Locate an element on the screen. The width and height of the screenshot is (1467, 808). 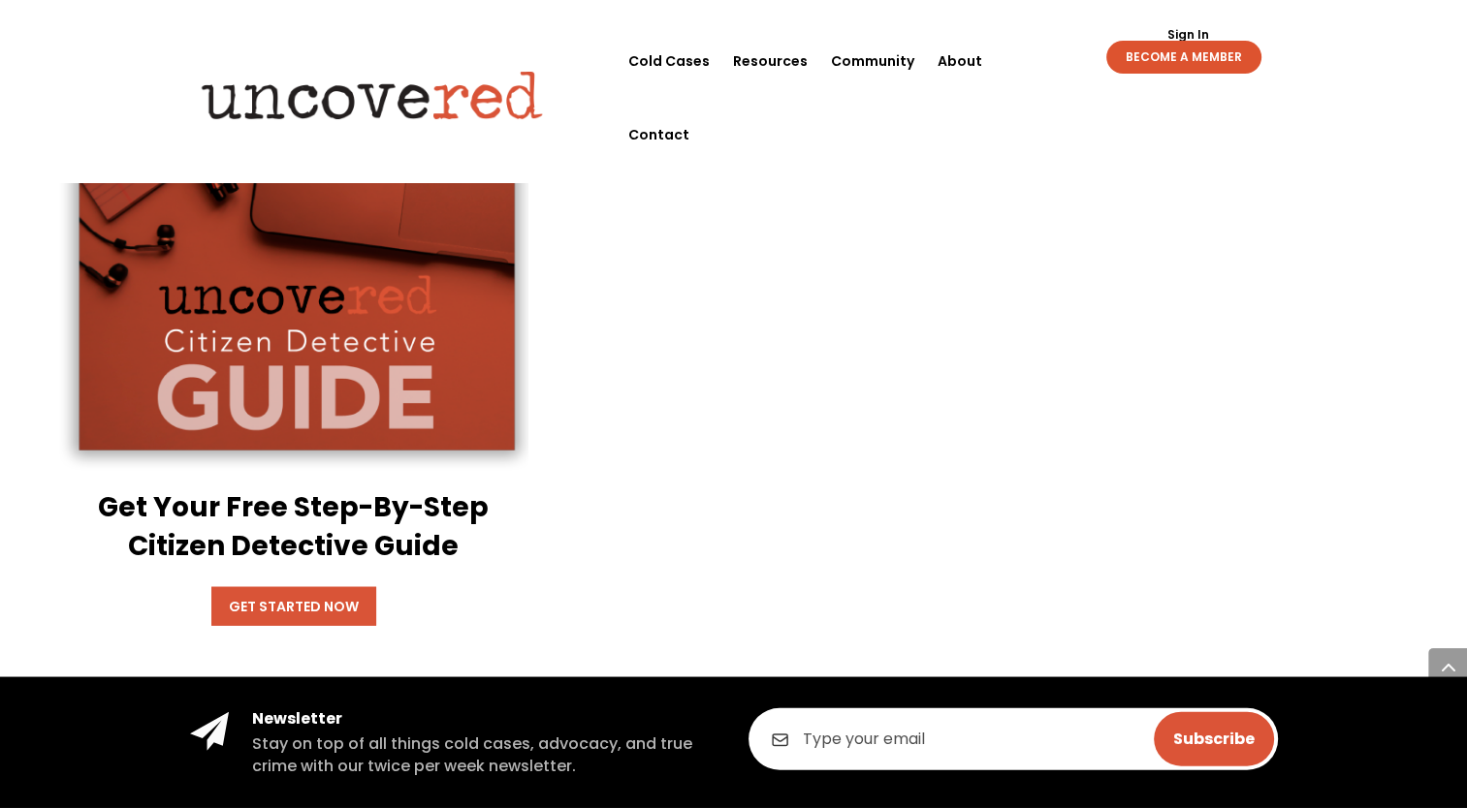
a: Resources is located at coordinates (770, 61).